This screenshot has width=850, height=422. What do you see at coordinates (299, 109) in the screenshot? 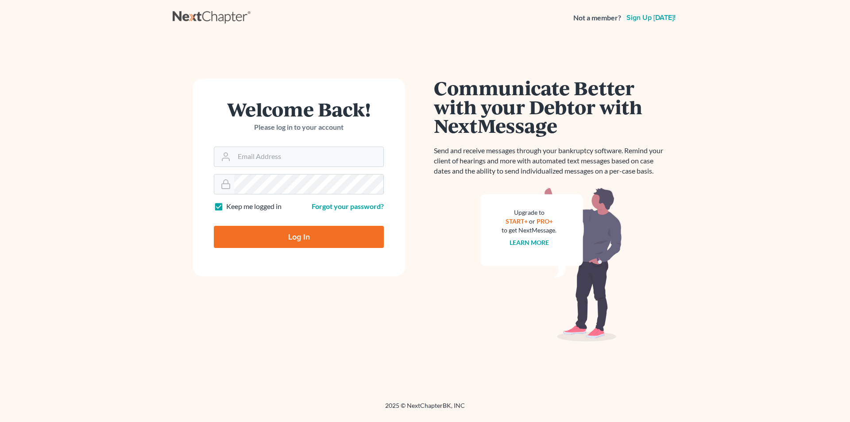
I see `h1: Welcome Back!` at bounding box center [299, 109].